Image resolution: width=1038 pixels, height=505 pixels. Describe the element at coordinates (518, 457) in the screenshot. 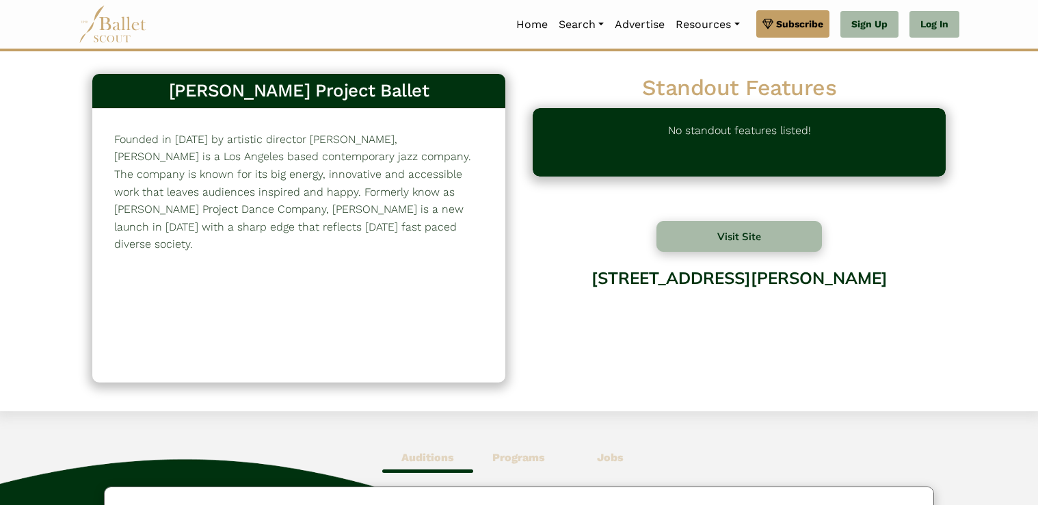

I see `b: Programs` at that location.